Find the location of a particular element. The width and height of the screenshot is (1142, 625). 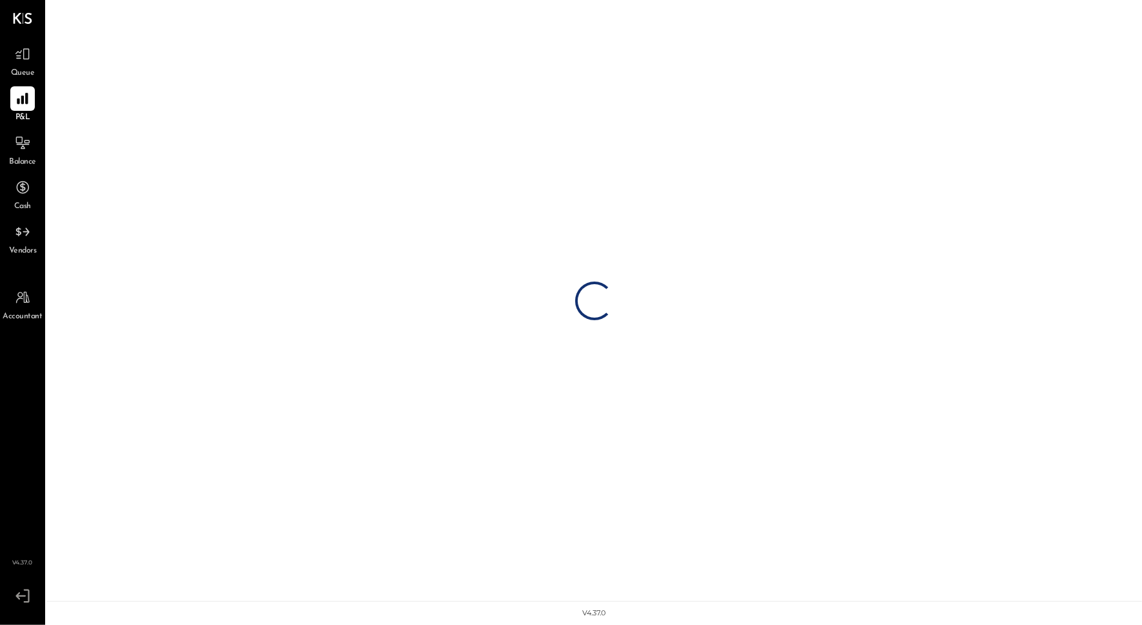

span: Balance is located at coordinates (23, 162).